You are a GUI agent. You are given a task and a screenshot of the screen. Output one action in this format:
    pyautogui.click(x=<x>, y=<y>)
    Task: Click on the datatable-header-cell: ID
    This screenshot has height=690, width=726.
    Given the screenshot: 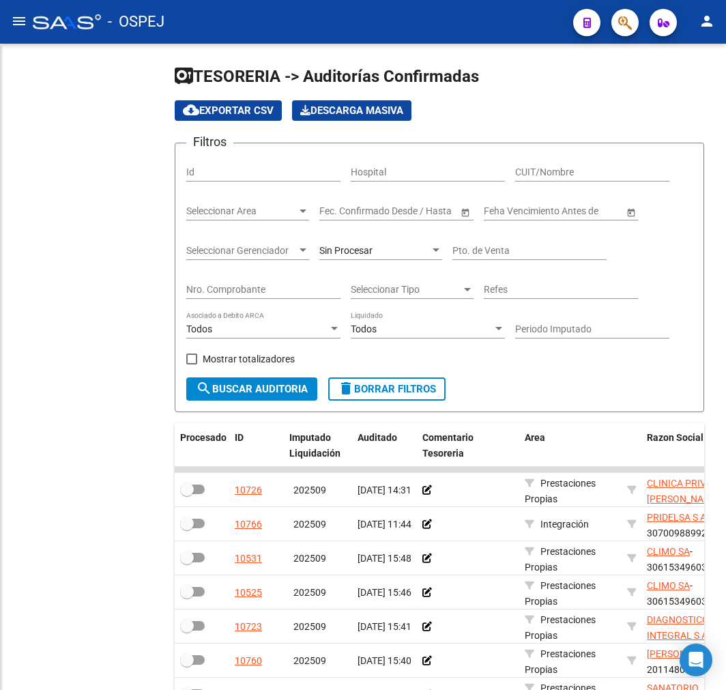 What is the action you would take?
    pyautogui.click(x=256, y=445)
    